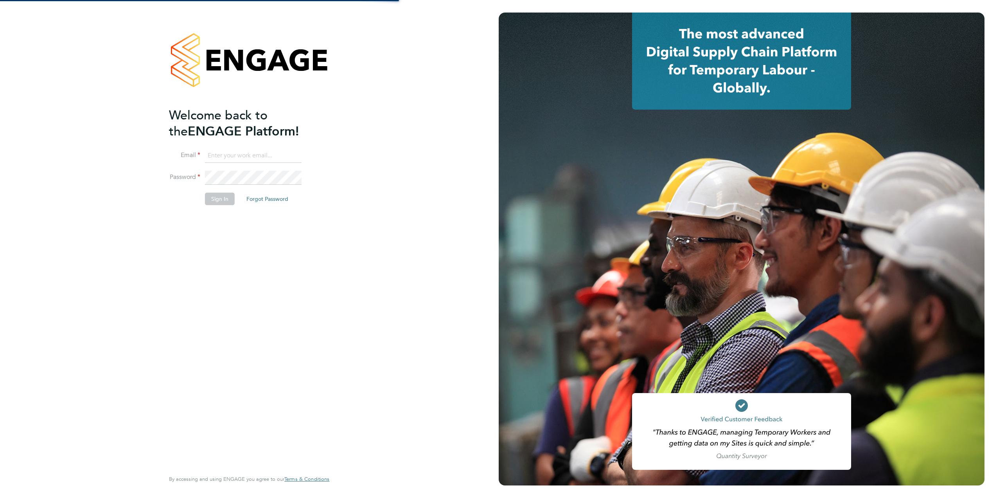 This screenshot has height=498, width=997. Describe the element at coordinates (253, 156) in the screenshot. I see `input: Enter your work email...` at that location.